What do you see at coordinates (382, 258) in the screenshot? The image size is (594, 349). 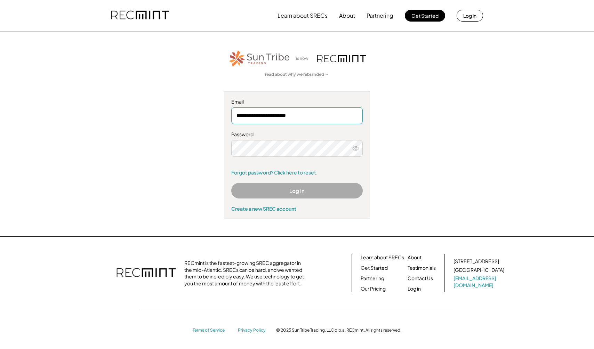 I see `a: Learn about SRECs` at bounding box center [382, 258].